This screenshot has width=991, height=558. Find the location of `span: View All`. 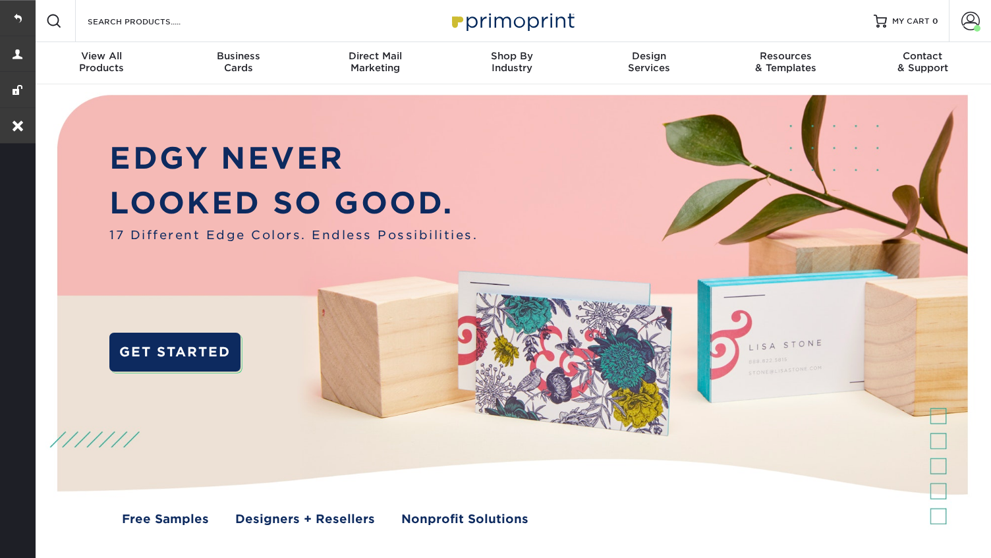

span: View All is located at coordinates (102, 56).